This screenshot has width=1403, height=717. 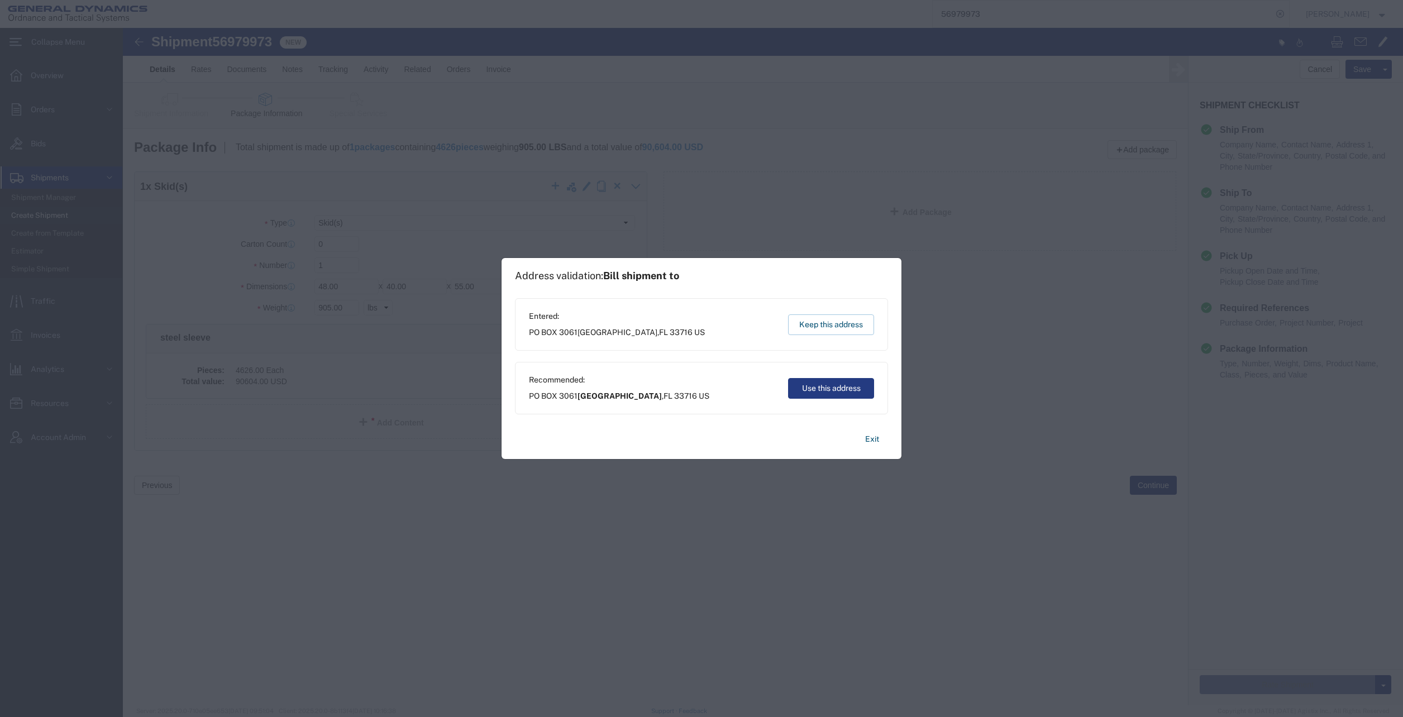 What do you see at coordinates (616, 316) in the screenshot?
I see `span: Entered:` at bounding box center [616, 316].